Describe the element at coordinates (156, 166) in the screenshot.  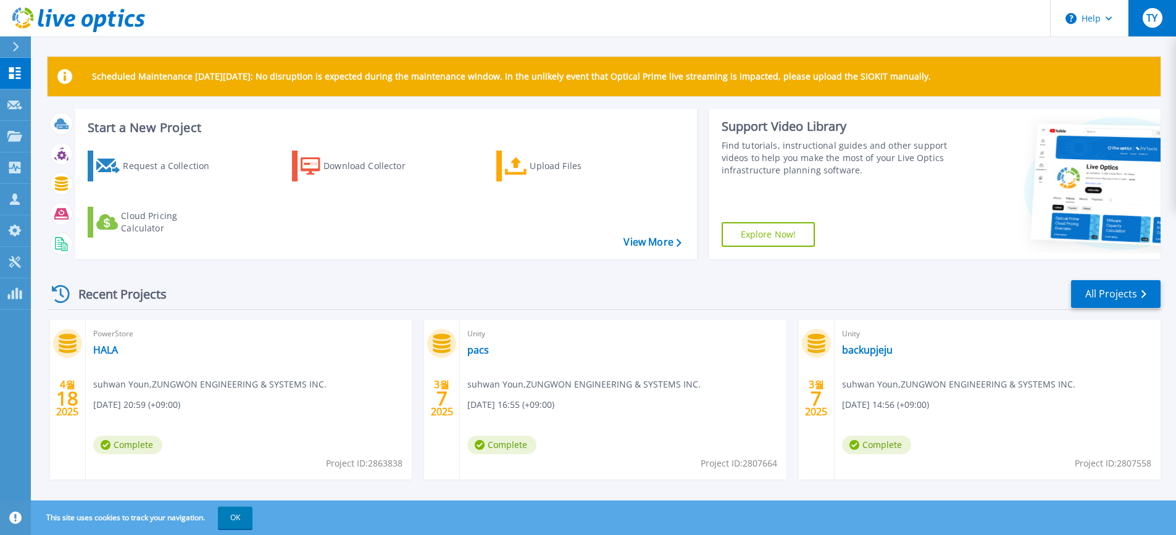
I see `a: Request a Collection` at that location.